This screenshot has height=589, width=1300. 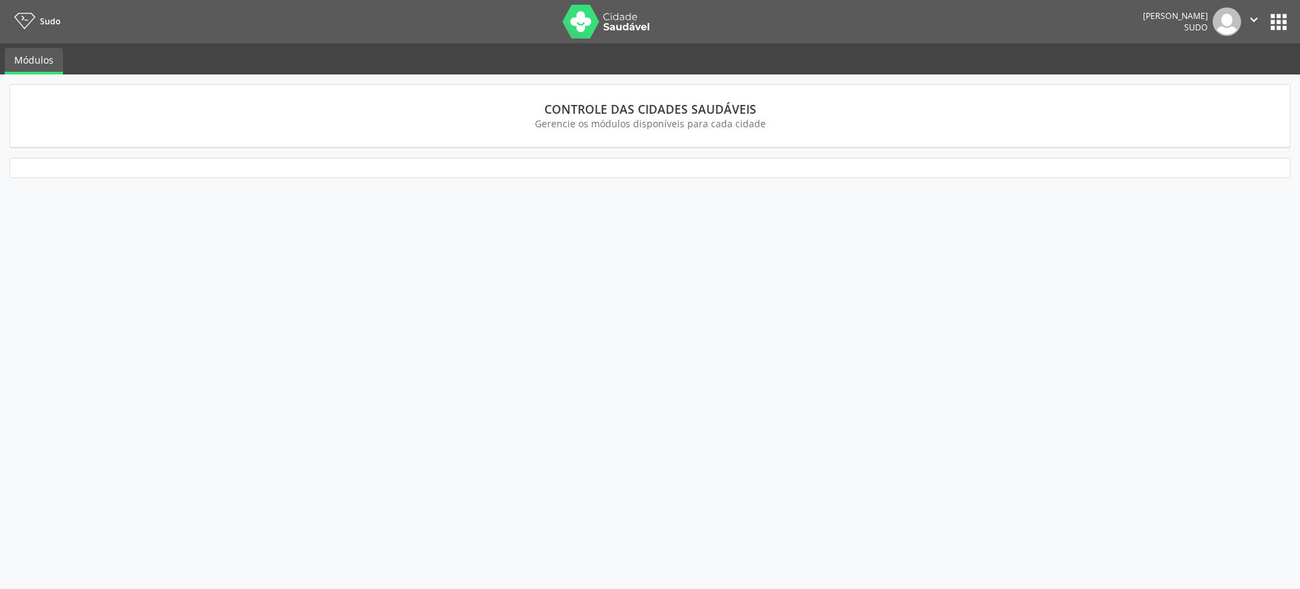 What do you see at coordinates (35, 21) in the screenshot?
I see `a: Sudo` at bounding box center [35, 21].